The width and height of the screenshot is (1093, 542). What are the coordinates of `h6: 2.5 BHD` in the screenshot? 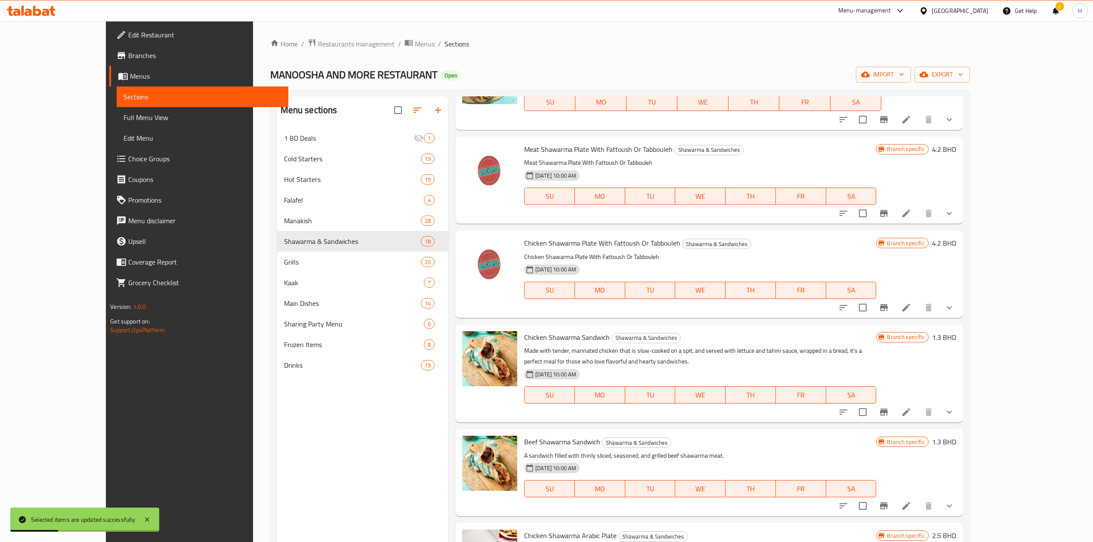 It's located at (944, 536).